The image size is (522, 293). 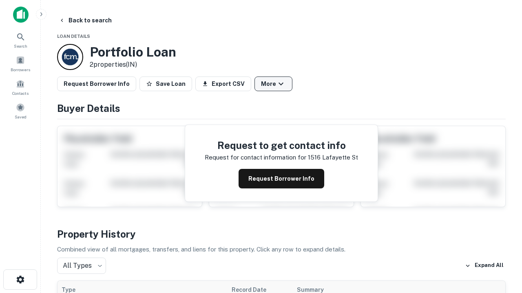 What do you see at coordinates (281, 234) in the screenshot?
I see `h4: Property History` at bounding box center [281, 234].